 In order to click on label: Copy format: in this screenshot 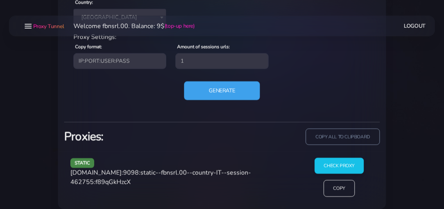, I will do `click(88, 47)`.